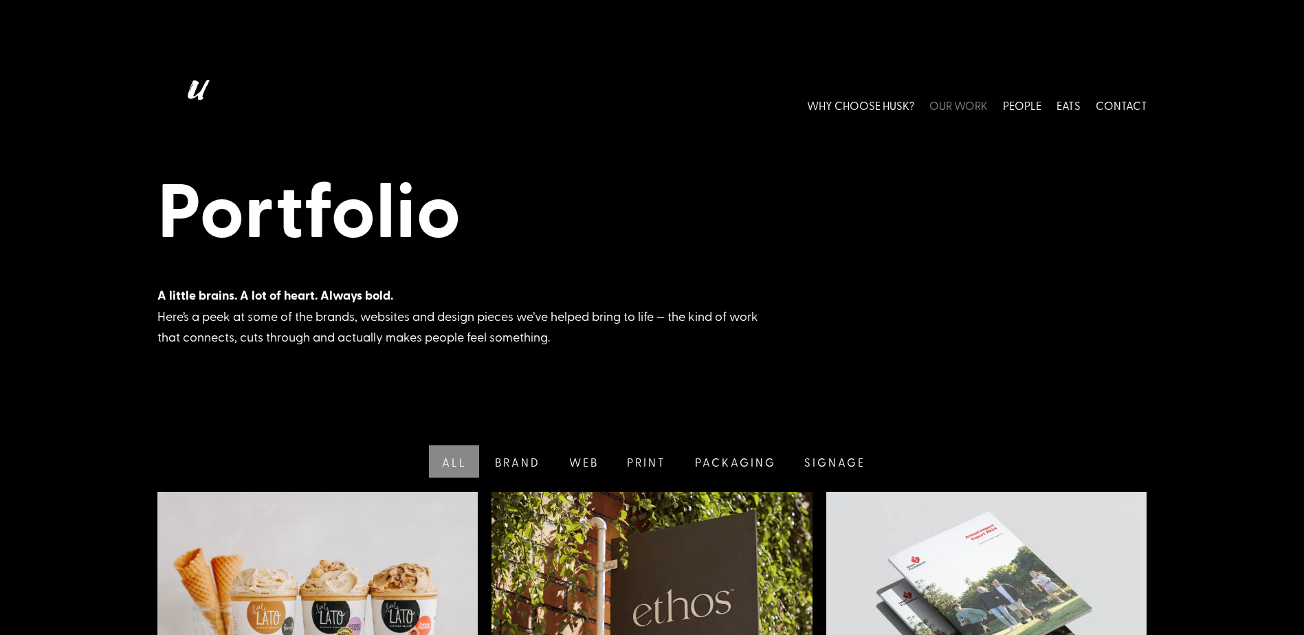 The width and height of the screenshot is (1304, 635). I want to click on a: Packaging, so click(733, 461).